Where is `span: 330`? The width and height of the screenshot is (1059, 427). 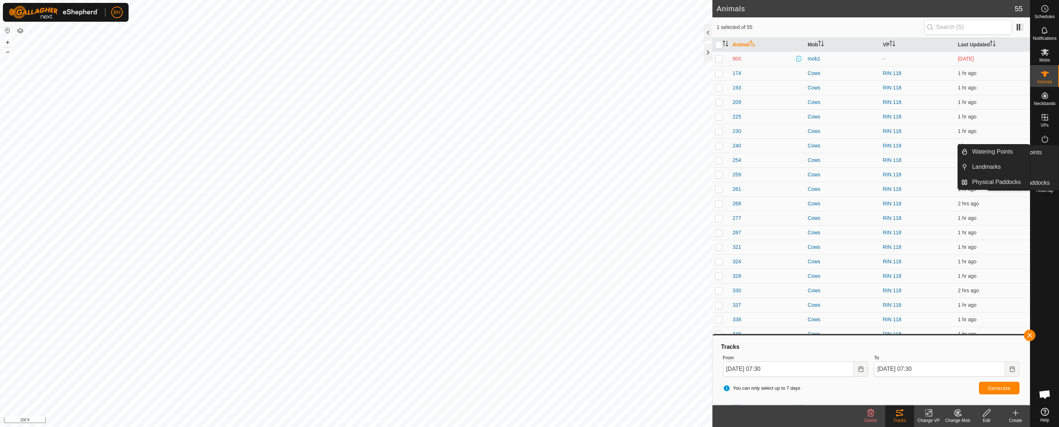 span: 330 is located at coordinates (737, 290).